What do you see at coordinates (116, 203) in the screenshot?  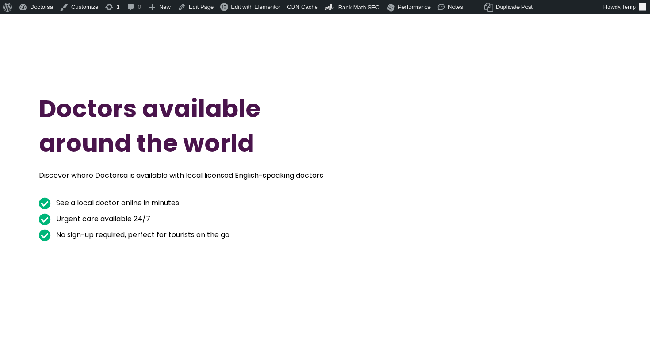 I see `span: See a local doctor online in minutes` at bounding box center [116, 203].